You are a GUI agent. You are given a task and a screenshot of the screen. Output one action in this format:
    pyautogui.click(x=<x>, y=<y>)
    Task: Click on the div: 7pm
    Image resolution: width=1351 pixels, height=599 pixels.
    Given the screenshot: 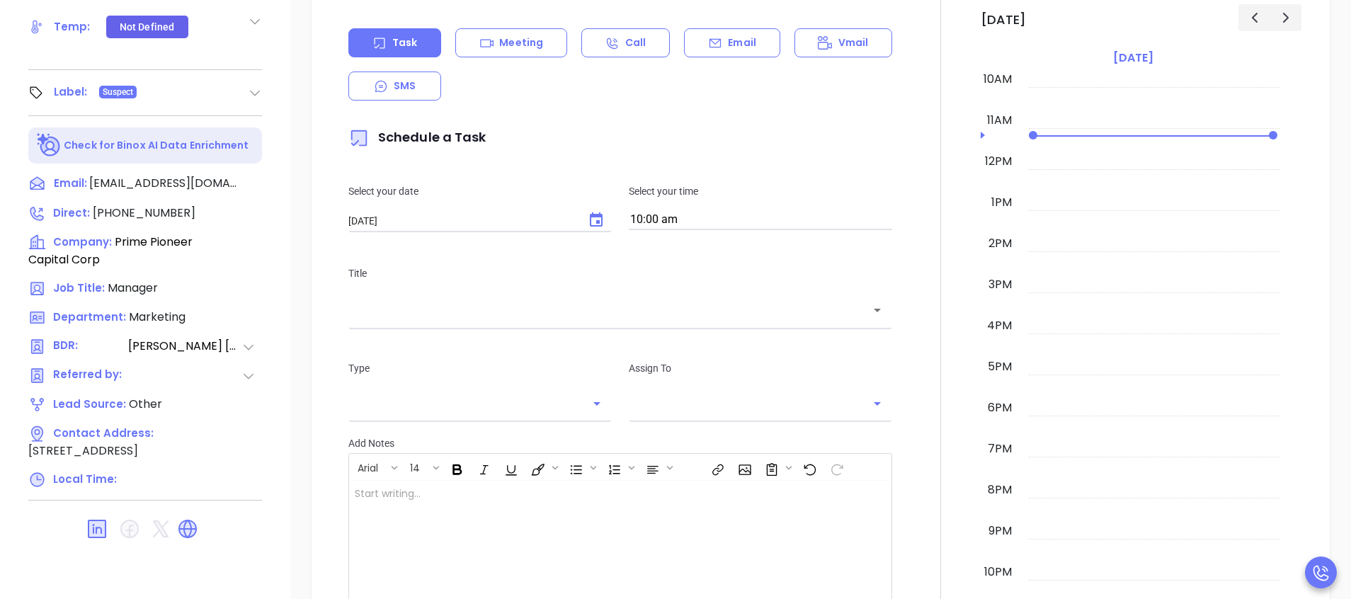 What is the action you would take?
    pyautogui.click(x=1000, y=449)
    